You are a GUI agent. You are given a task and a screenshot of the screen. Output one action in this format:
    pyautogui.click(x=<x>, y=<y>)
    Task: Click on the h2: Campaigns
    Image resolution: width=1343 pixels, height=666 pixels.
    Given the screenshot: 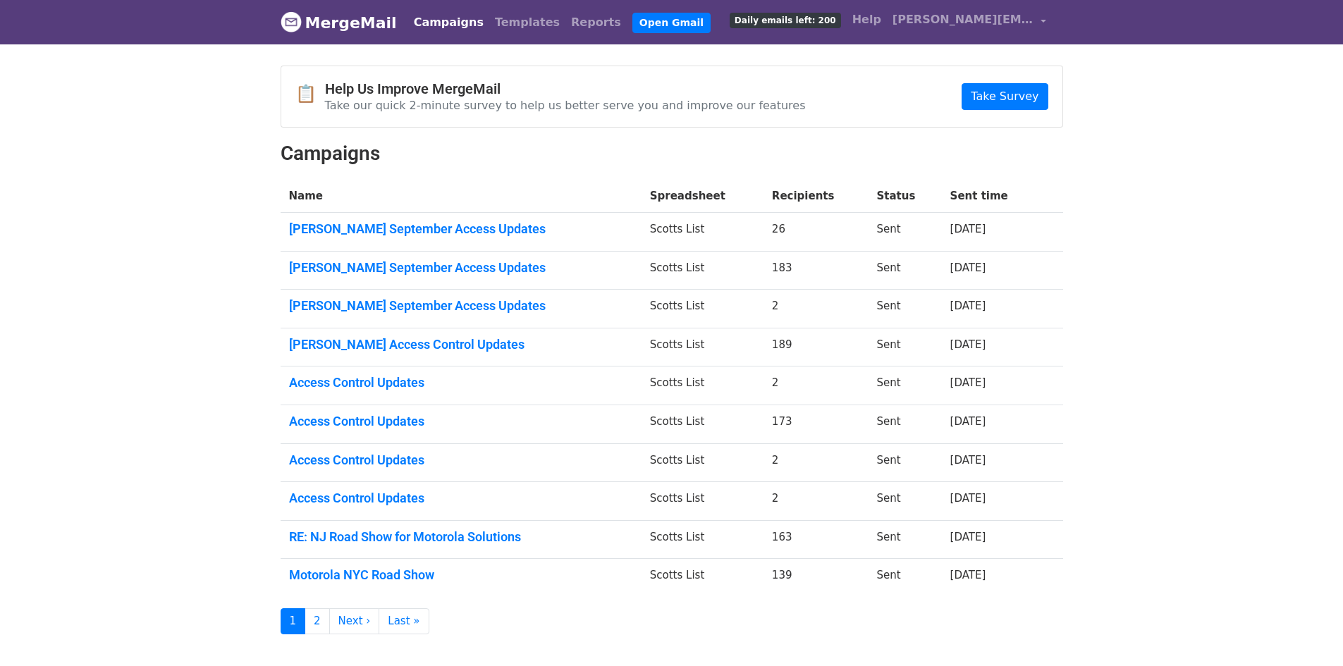 What is the action you would take?
    pyautogui.click(x=672, y=154)
    